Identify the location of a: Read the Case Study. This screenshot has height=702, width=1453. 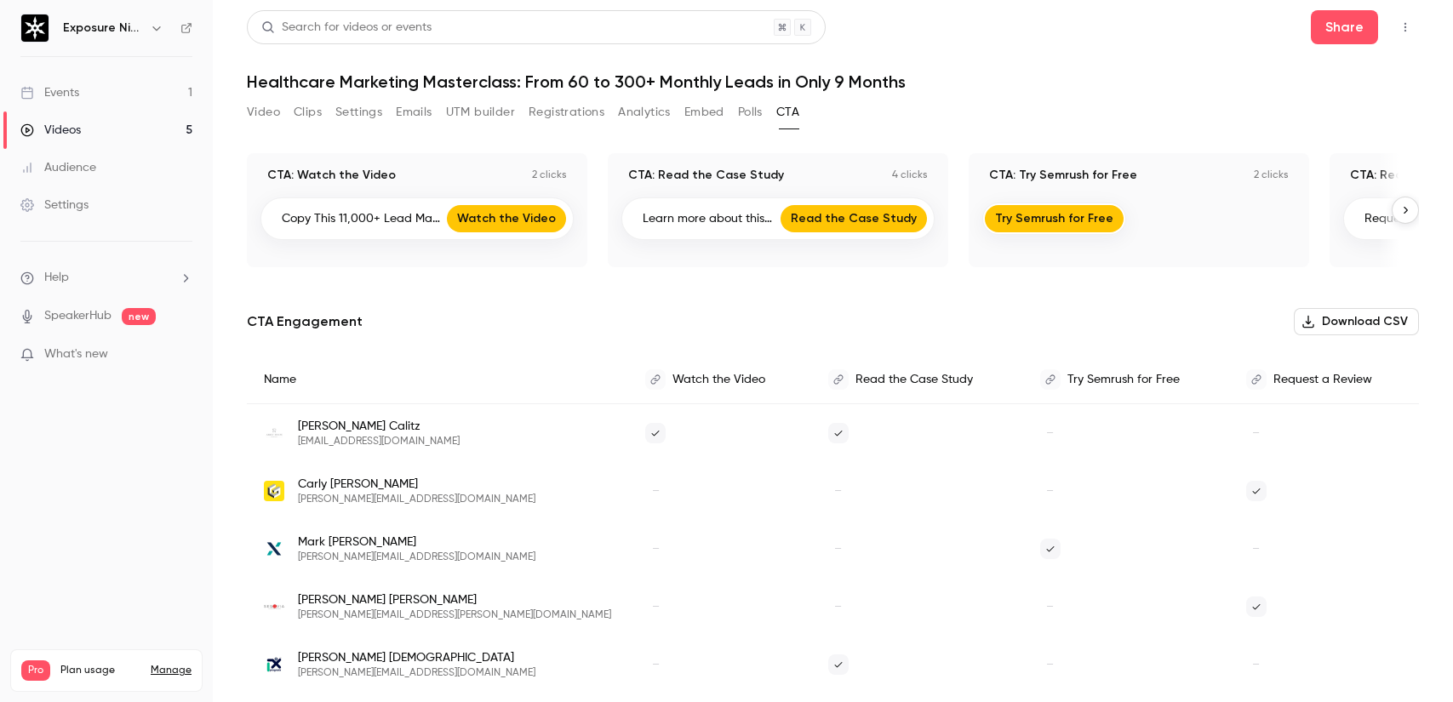
(853, 219).